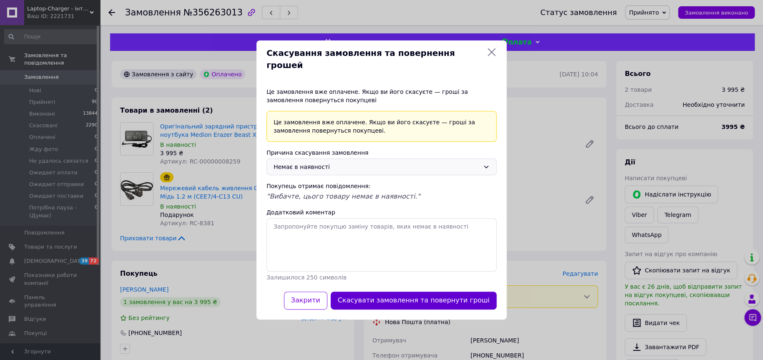 Image resolution: width=763 pixels, height=360 pixels. I want to click on button: Закрити, so click(306, 300).